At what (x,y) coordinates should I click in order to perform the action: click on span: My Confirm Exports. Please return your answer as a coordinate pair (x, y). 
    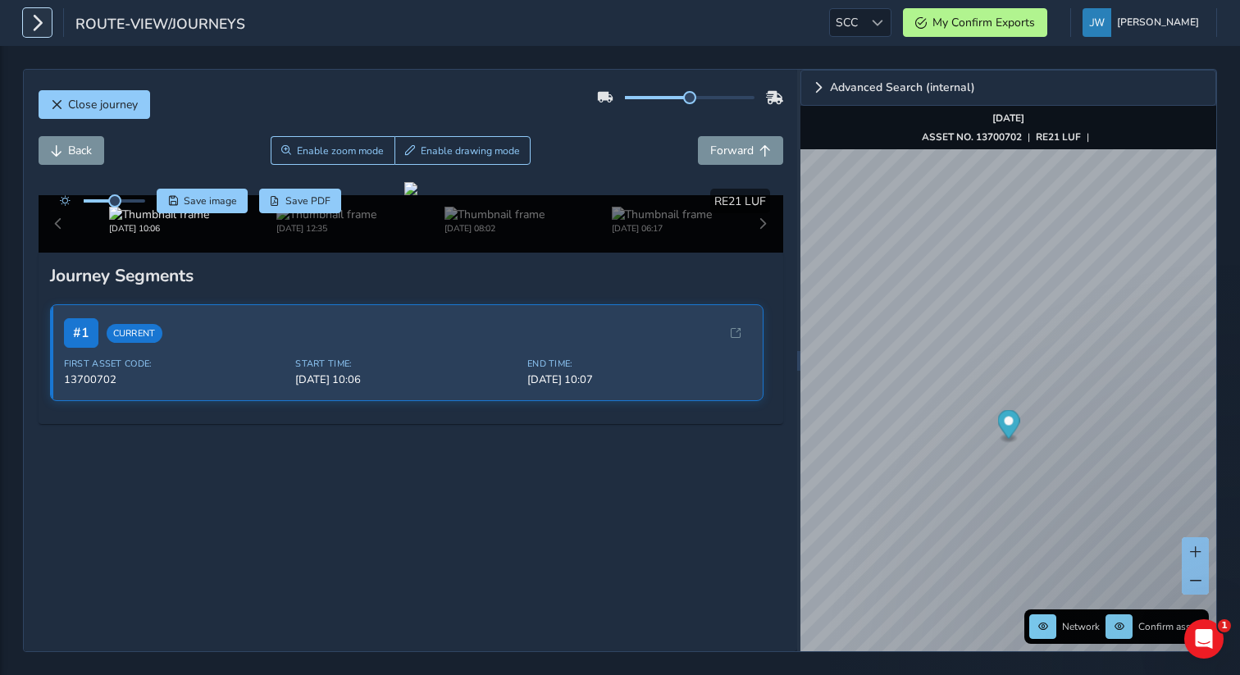
    Looking at the image, I should click on (983, 22).